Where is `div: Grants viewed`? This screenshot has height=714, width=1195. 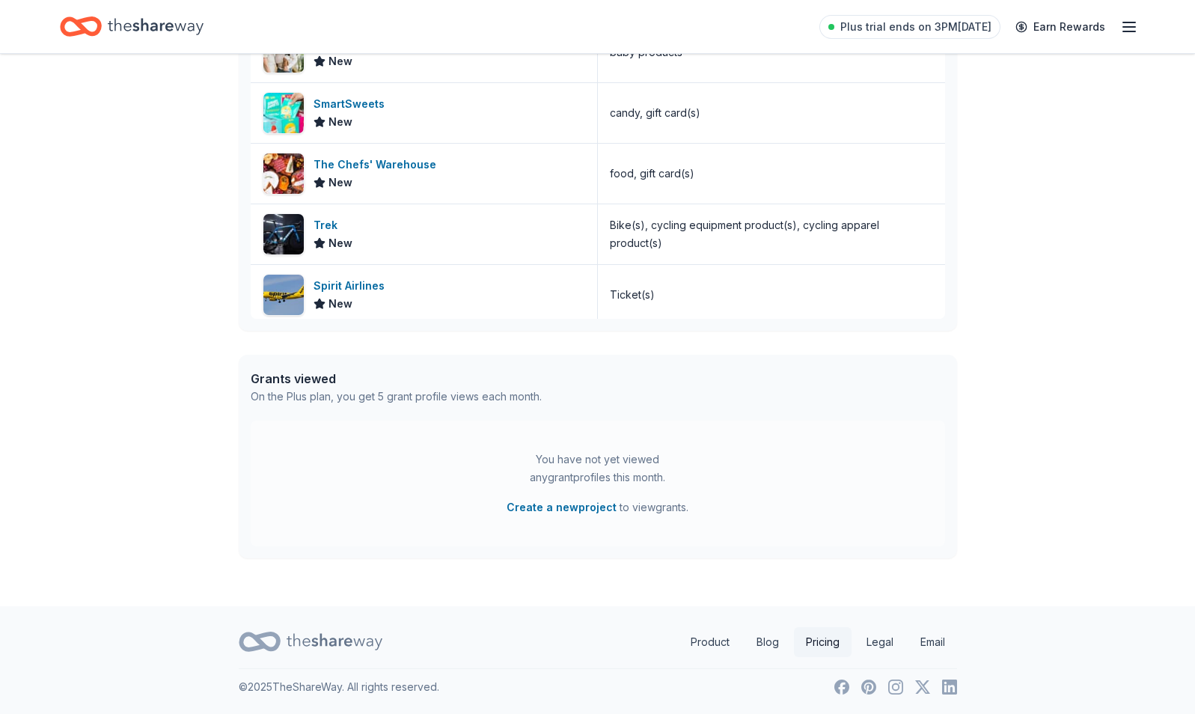
div: Grants viewed is located at coordinates (396, 379).